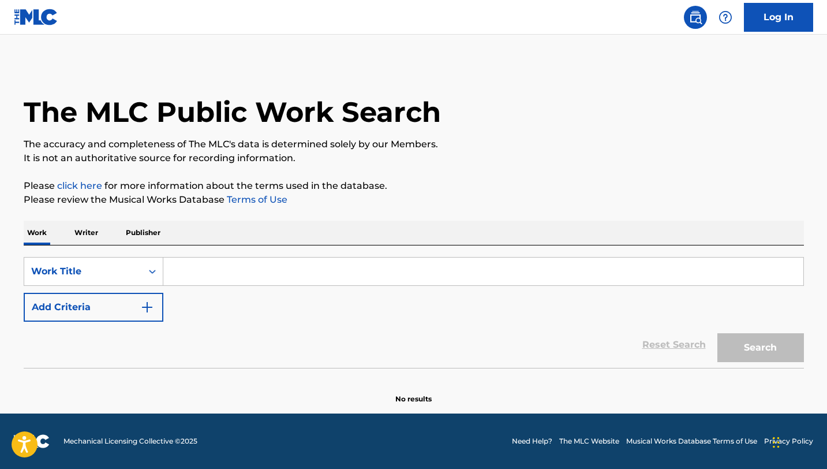 The height and width of the screenshot is (469, 827). Describe the element at coordinates (788, 441) in the screenshot. I see `a: Privacy Policy` at that location.